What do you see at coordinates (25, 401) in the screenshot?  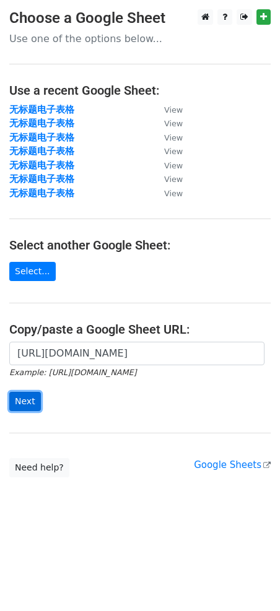 I see `input: Next` at bounding box center [25, 401].